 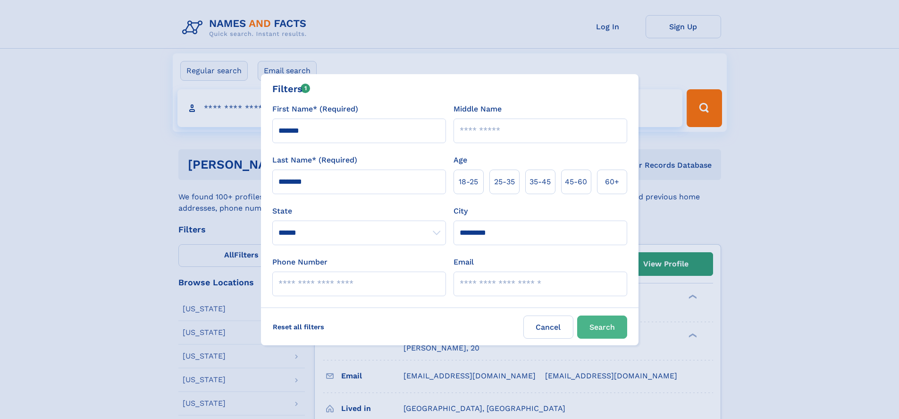 What do you see at coordinates (576, 182) in the screenshot?
I see `span: 45‑60` at bounding box center [576, 182].